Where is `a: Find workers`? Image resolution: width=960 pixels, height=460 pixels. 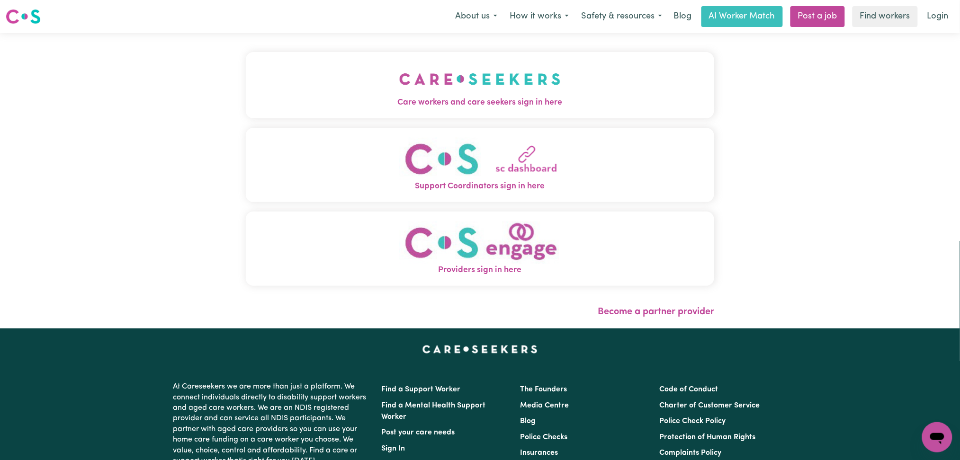 a: Find workers is located at coordinates (885, 17).